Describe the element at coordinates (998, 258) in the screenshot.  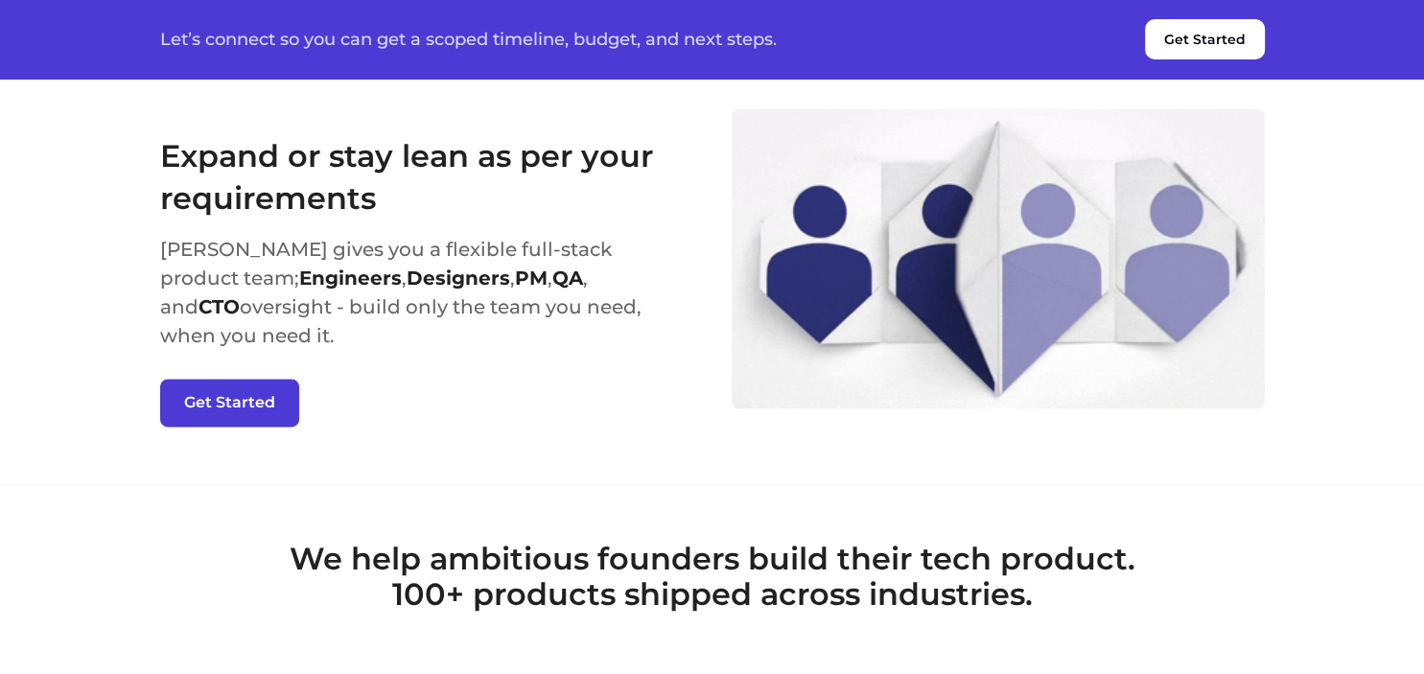
I see `img: how it works image` at that location.